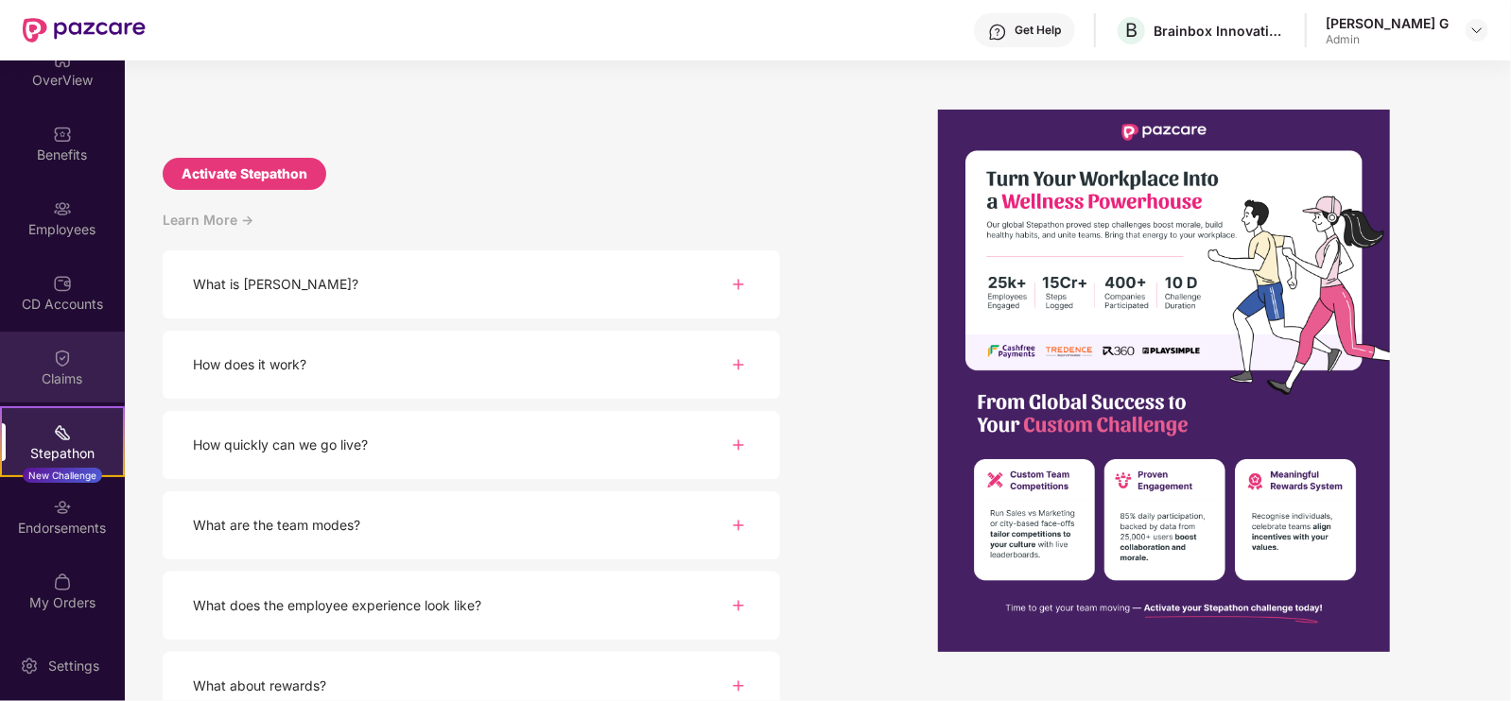 The width and height of the screenshot is (1511, 701). I want to click on div: Learn More ->, so click(471, 230).